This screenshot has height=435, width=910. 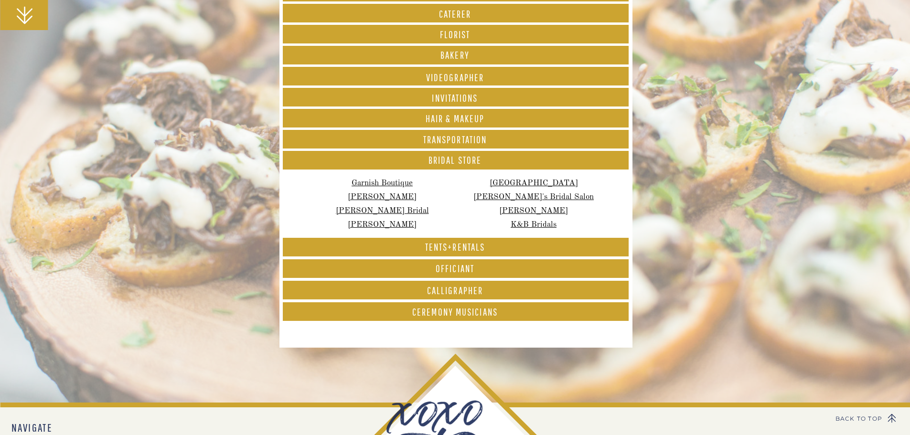 What do you see at coordinates (455, 161) in the screenshot?
I see `a: Bridal Store` at bounding box center [455, 161].